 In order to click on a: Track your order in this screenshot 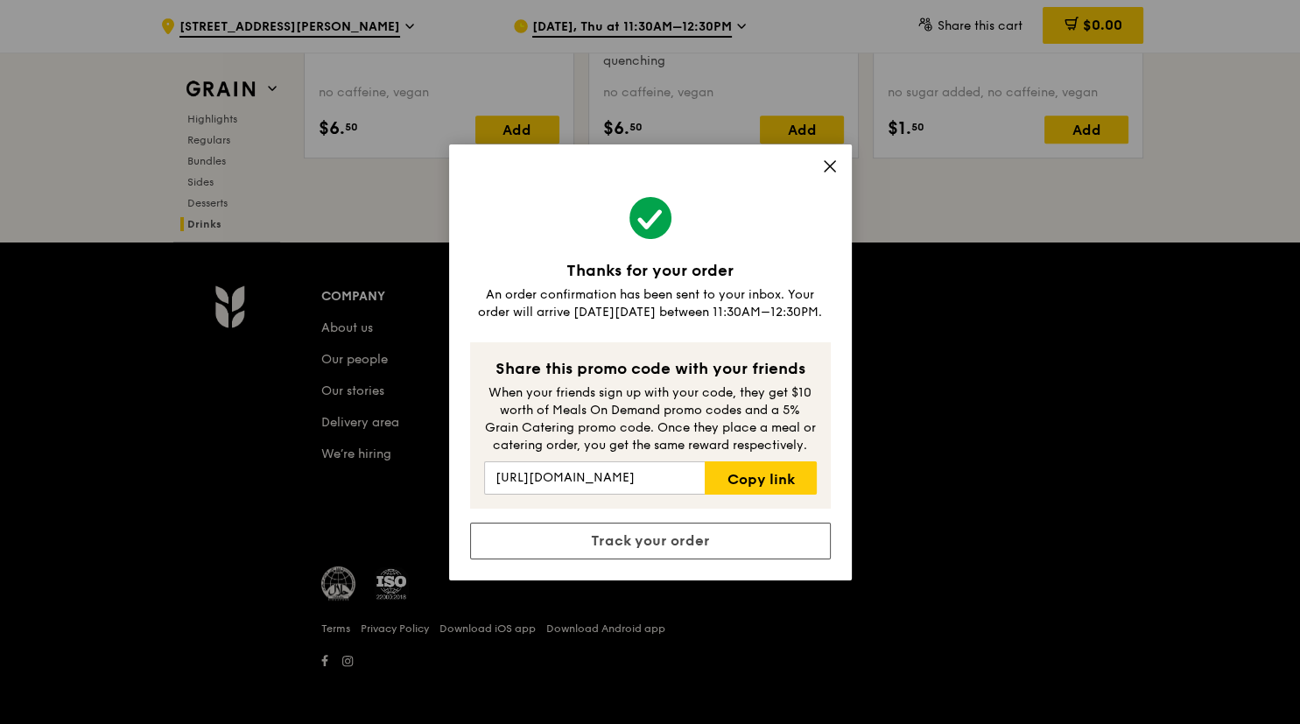, I will do `click(651, 541)`.